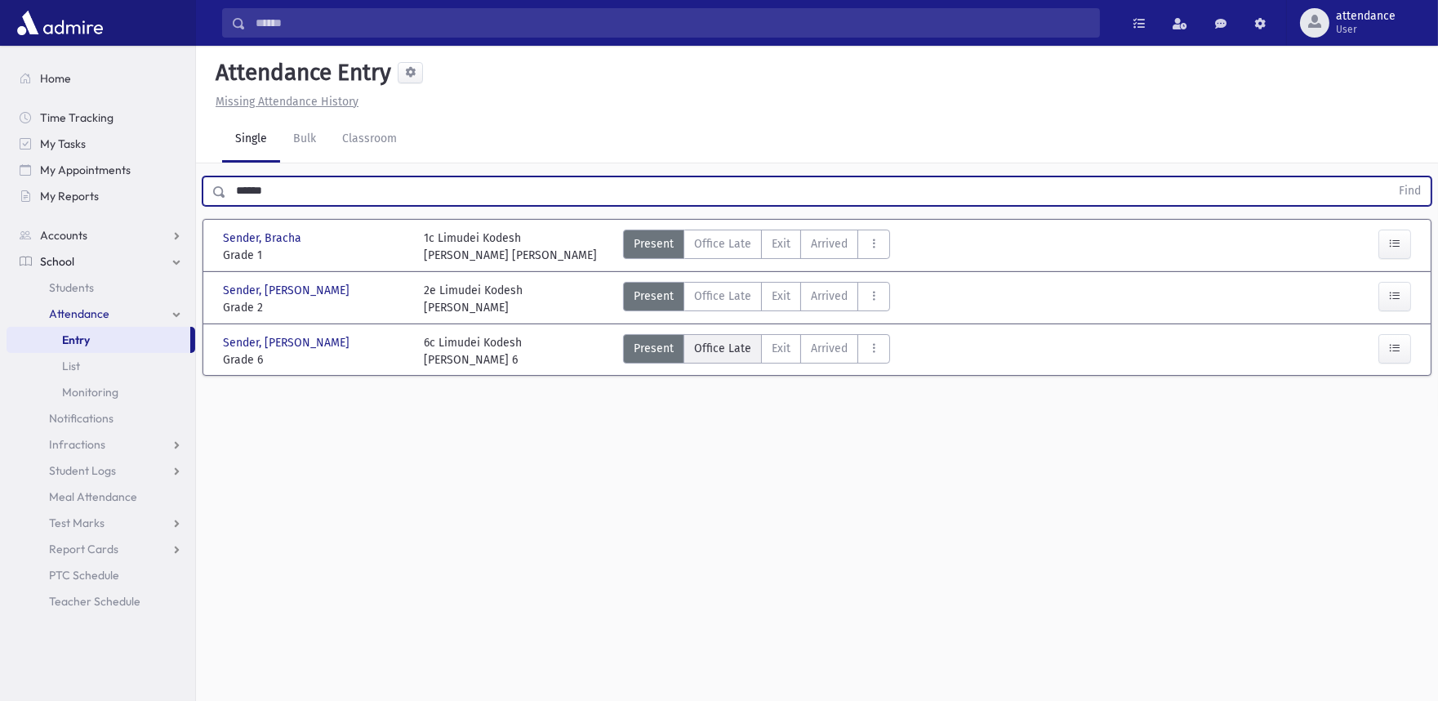 The image size is (1438, 701). I want to click on span: PTC Schedule, so click(84, 575).